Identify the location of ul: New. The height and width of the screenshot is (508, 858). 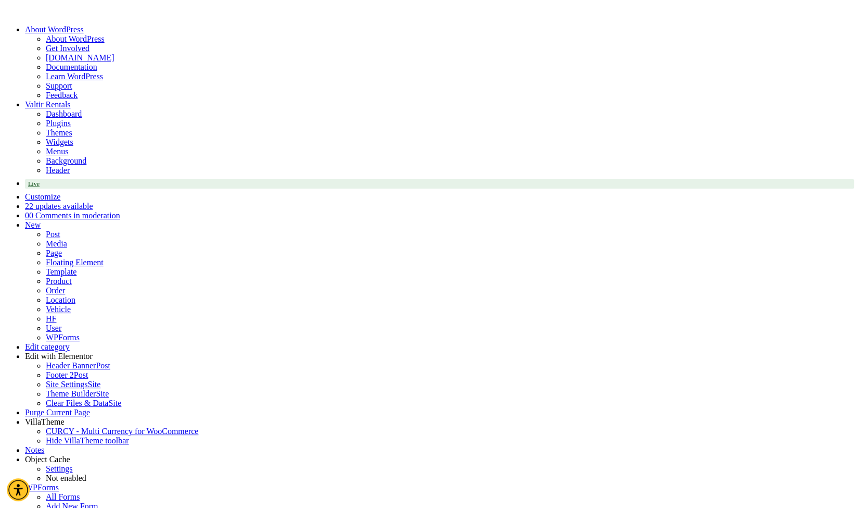
(439, 286).